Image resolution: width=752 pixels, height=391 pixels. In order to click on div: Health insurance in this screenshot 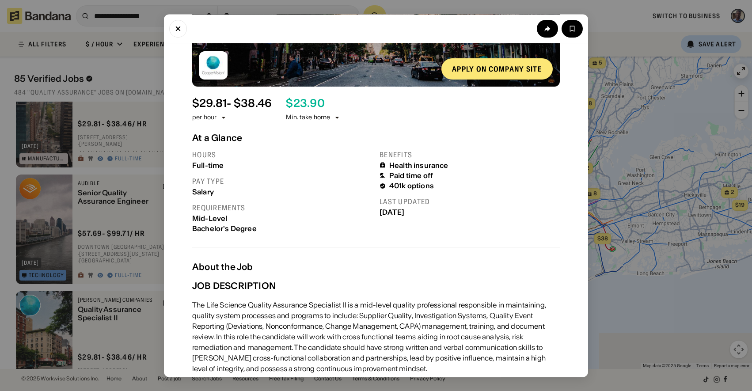, I will do `click(419, 165)`.